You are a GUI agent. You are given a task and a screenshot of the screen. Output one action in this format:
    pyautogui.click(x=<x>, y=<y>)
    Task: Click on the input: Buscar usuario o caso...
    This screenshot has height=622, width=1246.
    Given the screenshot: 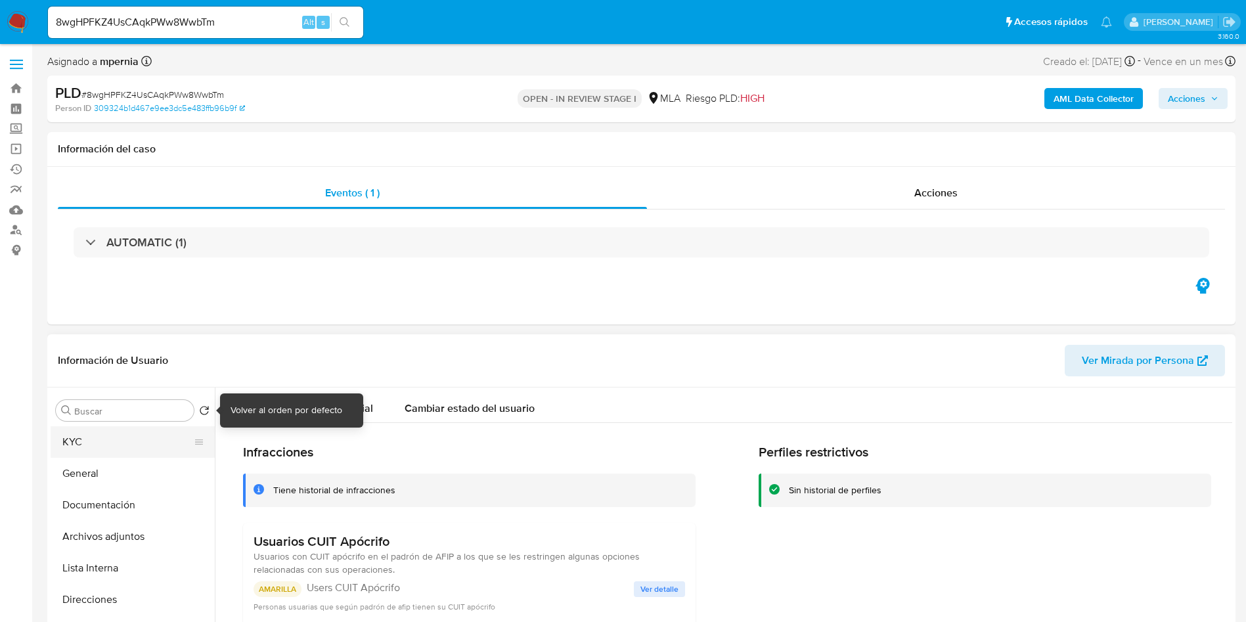 What is the action you would take?
    pyautogui.click(x=206, y=22)
    